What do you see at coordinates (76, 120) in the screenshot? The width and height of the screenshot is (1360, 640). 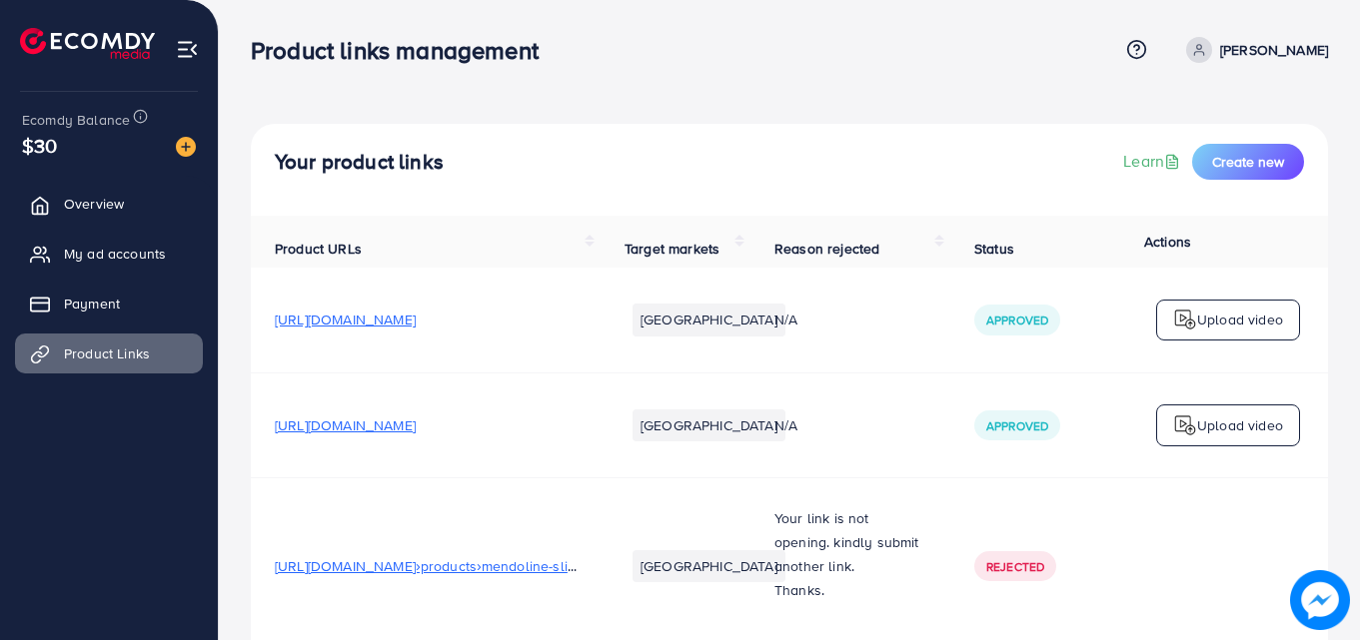 I see `span: Ecomdy Balance` at bounding box center [76, 120].